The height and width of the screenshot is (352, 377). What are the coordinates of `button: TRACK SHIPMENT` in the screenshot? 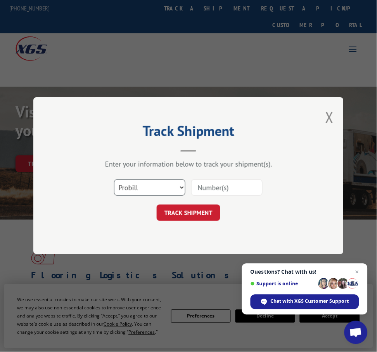 It's located at (189, 213).